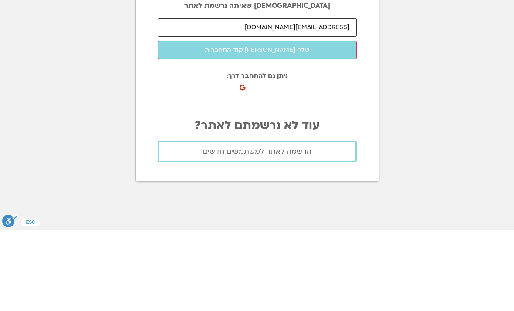 This screenshot has height=311, width=514. What do you see at coordinates (257, 108) in the screenshot?
I see `input: האימייל איתו נרשמת לאתר` at bounding box center [257, 108].